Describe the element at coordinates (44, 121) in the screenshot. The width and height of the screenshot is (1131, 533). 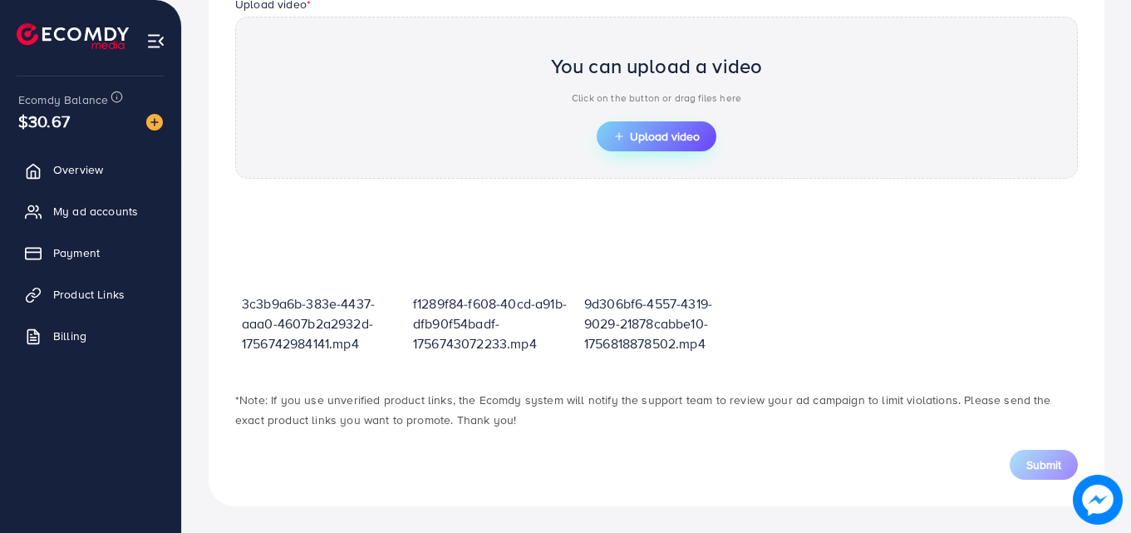
I see `span: $30.67` at that location.